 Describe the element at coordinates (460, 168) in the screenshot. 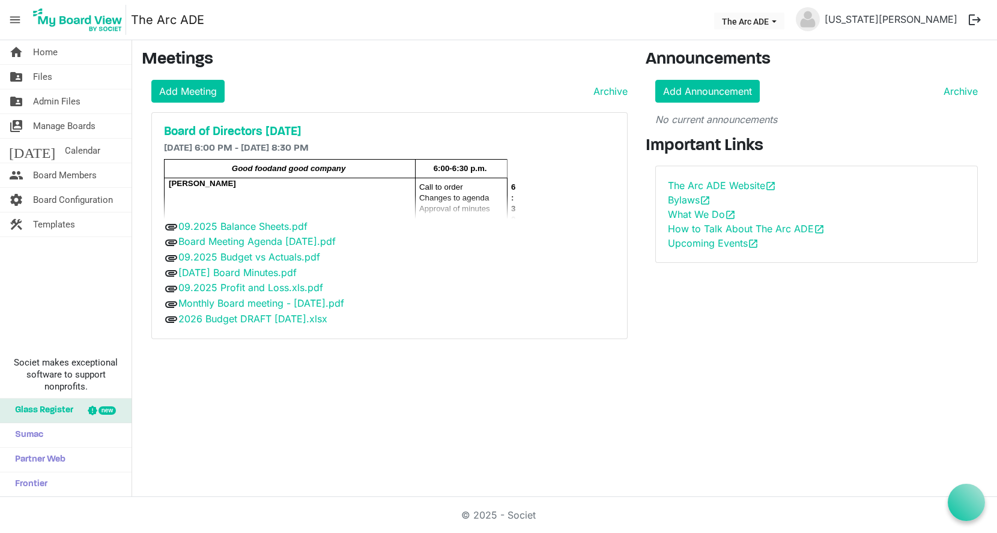

I see `span: 6:00-6:30 p.m.` at that location.